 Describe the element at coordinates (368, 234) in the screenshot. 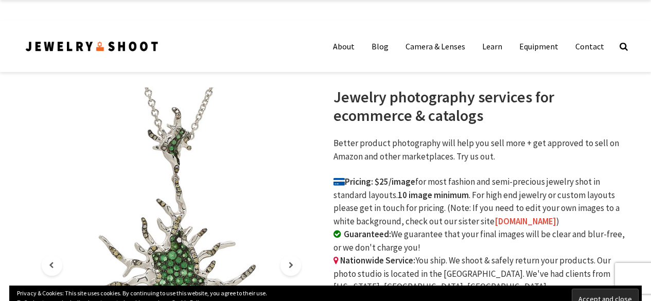

I see `b: Guaranteed:` at that location.